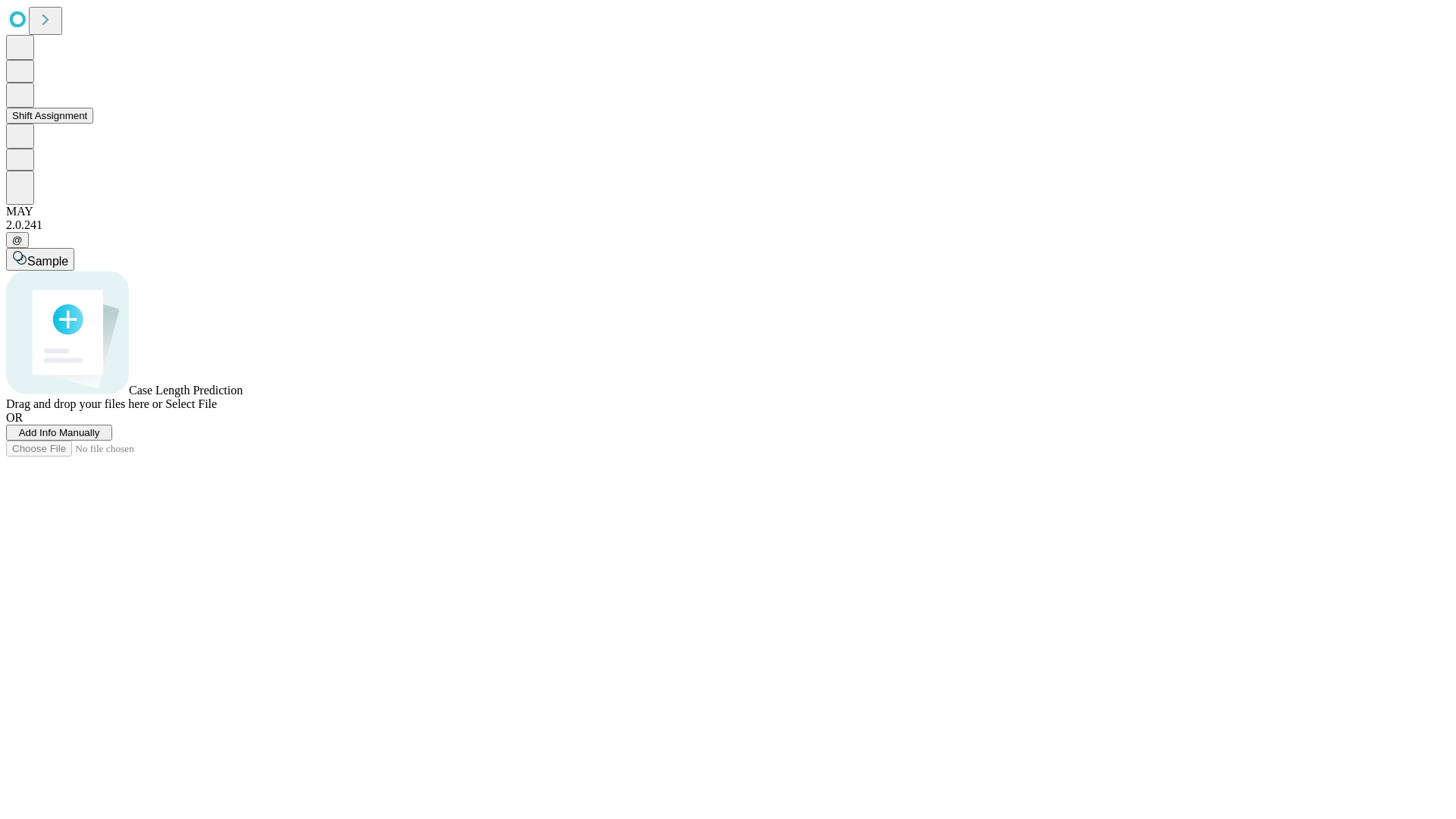  What do you see at coordinates (59, 432) in the screenshot?
I see `span: Add Info Manually` at bounding box center [59, 432].